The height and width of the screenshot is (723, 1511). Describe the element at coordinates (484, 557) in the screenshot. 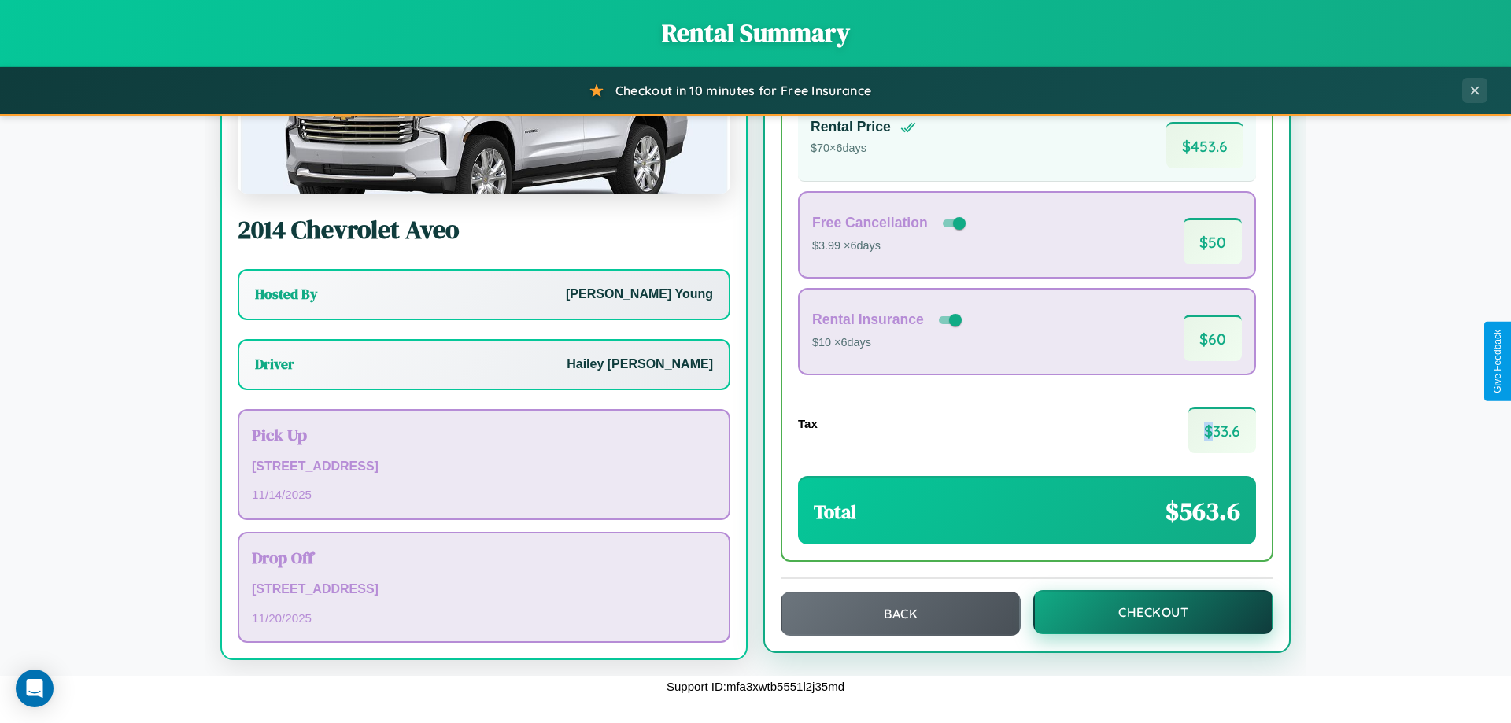

I see `h3: Drop Off` at that location.